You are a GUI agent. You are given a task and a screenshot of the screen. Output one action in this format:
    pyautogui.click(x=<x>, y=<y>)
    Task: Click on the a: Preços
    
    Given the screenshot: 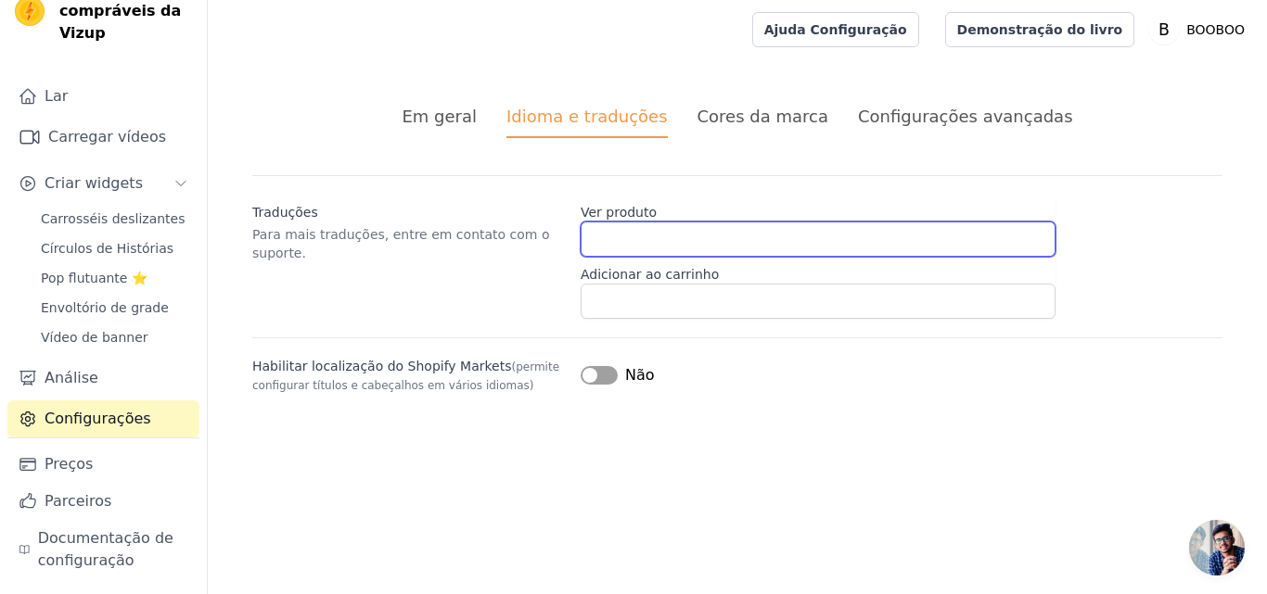 What is the action you would take?
    pyautogui.click(x=103, y=465)
    